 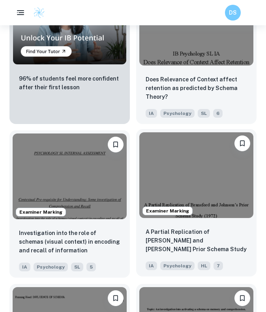 I want to click on span: 6, so click(x=218, y=113).